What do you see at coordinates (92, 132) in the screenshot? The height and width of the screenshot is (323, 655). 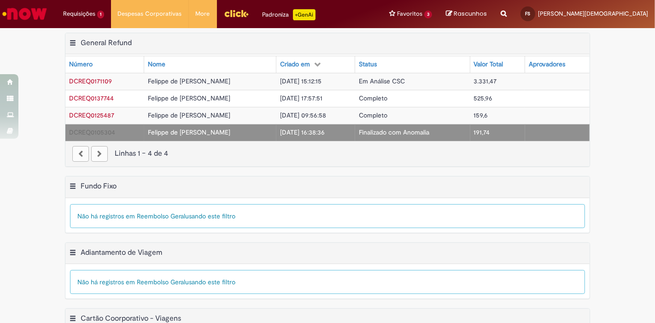 I see `a: Abrir Registro: DCREQ0105304` at bounding box center [92, 132].